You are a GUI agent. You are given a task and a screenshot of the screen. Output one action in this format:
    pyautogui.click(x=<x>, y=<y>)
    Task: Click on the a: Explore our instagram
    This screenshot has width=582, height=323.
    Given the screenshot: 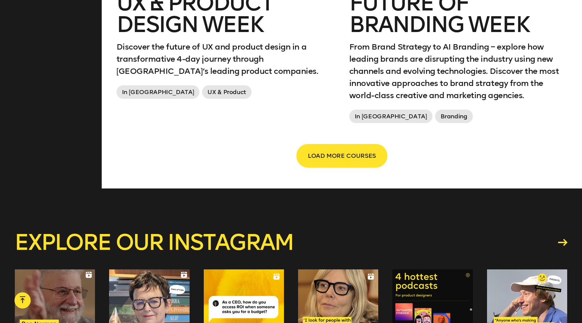 What is the action you would take?
    pyautogui.click(x=291, y=242)
    